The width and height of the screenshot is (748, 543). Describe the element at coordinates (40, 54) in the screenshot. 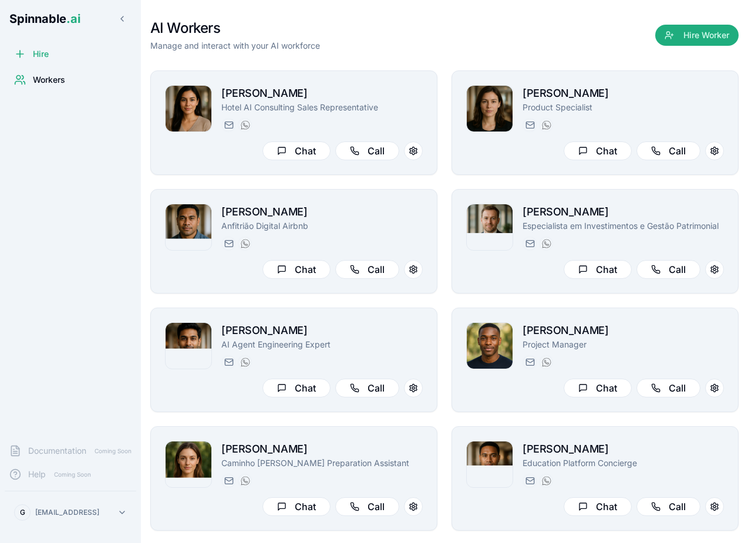

I see `span: Hire` at that location.